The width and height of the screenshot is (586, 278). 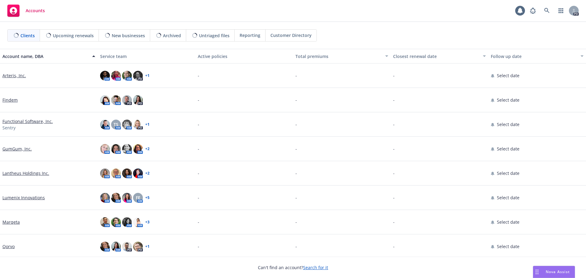 I want to click on a: Report a Bug, so click(x=533, y=11).